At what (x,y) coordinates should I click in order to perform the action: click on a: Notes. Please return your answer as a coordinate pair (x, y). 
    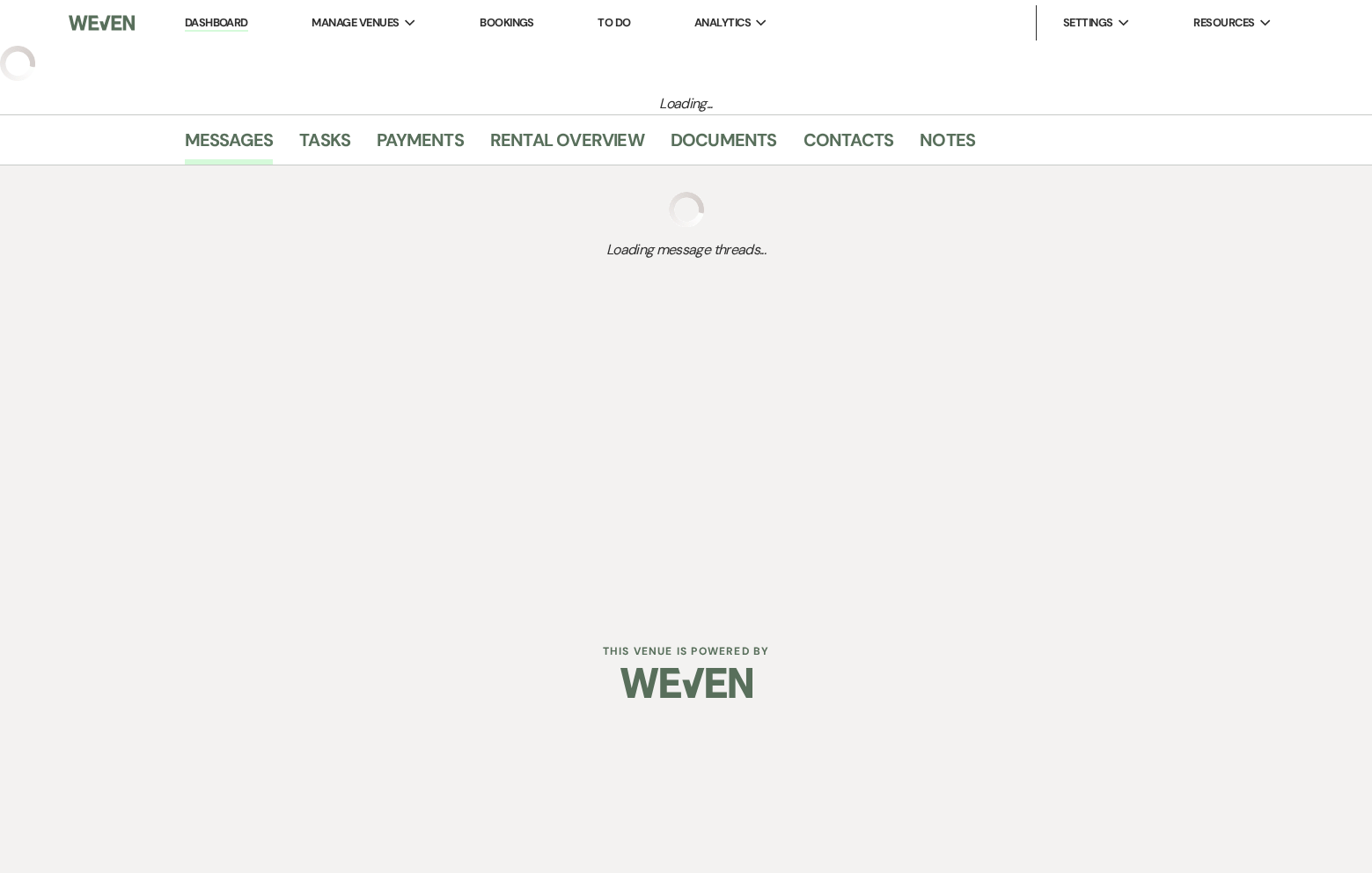
    Looking at the image, I should click on (947, 145).